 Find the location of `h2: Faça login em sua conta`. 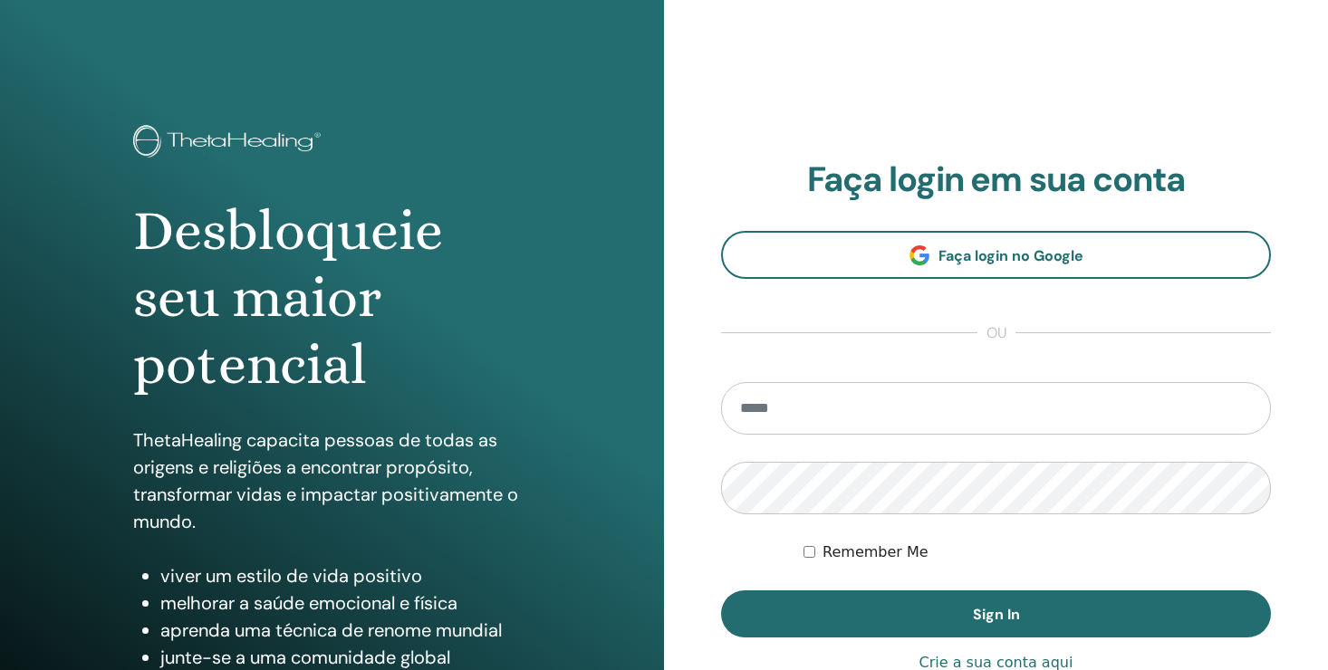

h2: Faça login em sua conta is located at coordinates (996, 180).